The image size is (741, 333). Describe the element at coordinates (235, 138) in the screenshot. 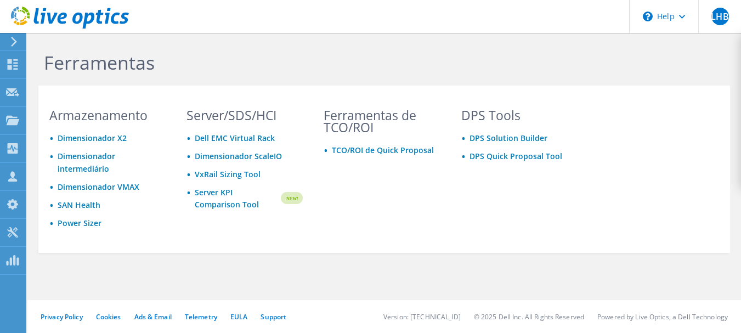

I see `a: Dell EMC Virtual Rack` at that location.